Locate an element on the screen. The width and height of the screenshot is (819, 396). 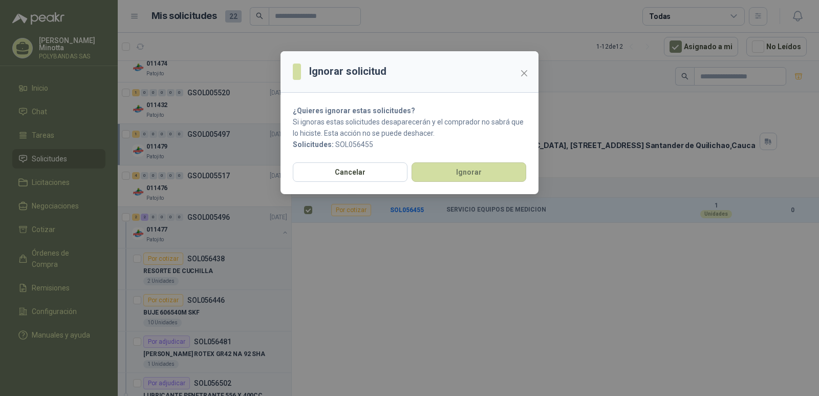
h3: Ignorar solicitud is located at coordinates (348, 71).